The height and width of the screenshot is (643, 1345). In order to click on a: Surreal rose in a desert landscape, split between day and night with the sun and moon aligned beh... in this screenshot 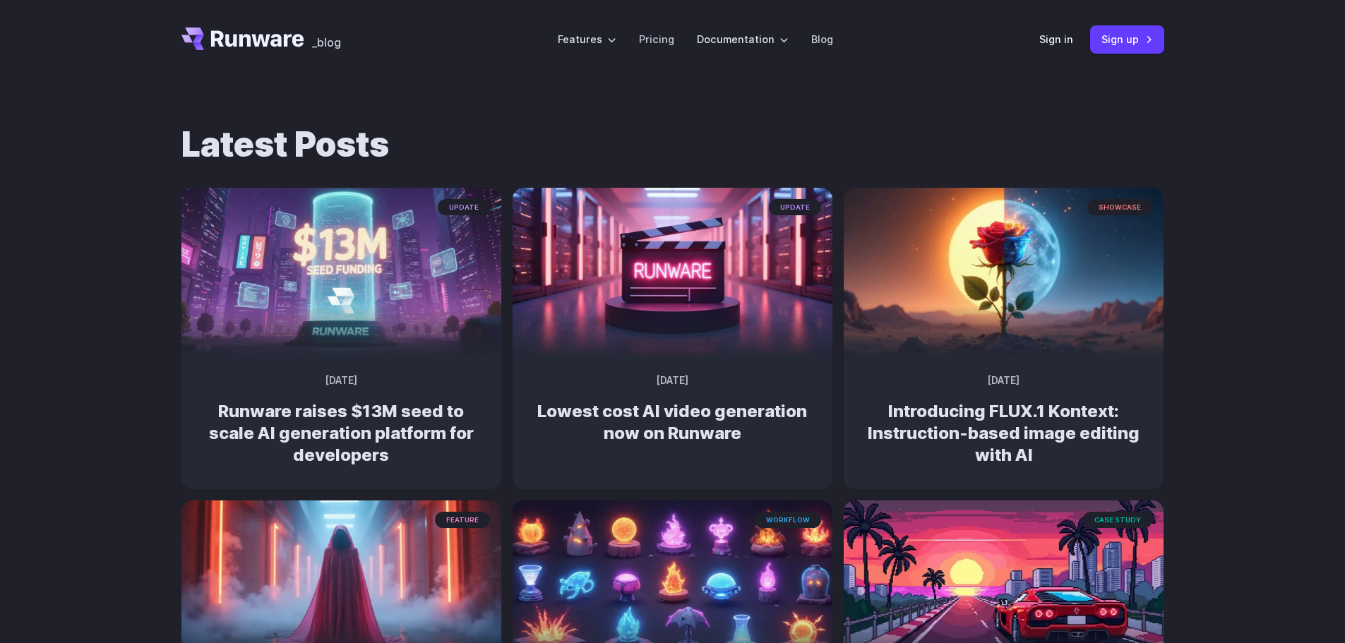, I will do `click(1003, 417)`.